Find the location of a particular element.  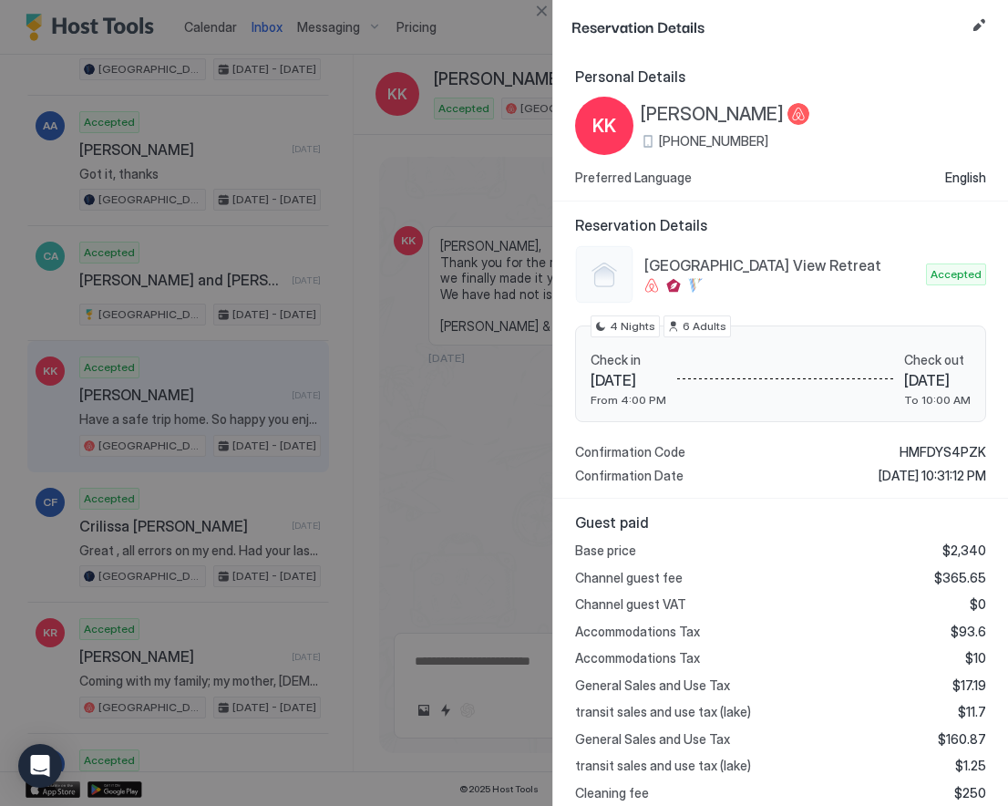

span: $11.7 is located at coordinates (972, 712).